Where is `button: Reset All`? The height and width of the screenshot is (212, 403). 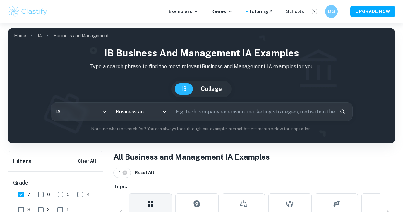
button: Reset All is located at coordinates (145, 173).